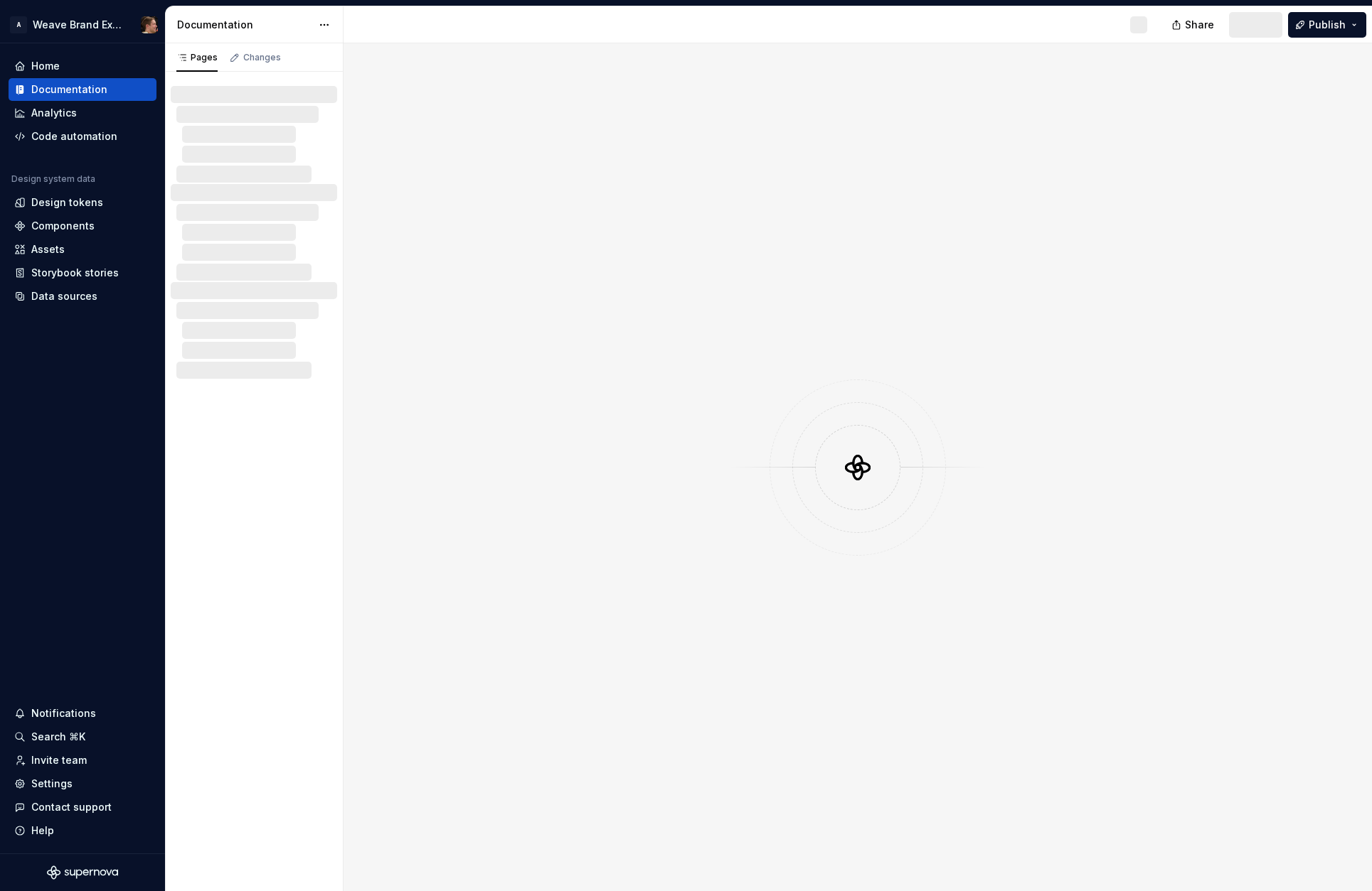  What do you see at coordinates (62, 226) in the screenshot?
I see `div: Components` at bounding box center [62, 226].